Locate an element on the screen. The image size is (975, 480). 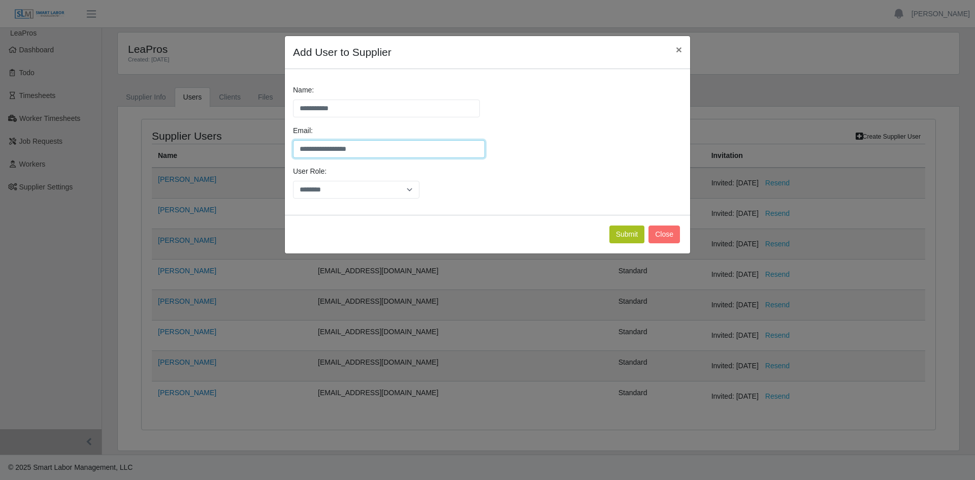
label: User Role: is located at coordinates (310, 171).